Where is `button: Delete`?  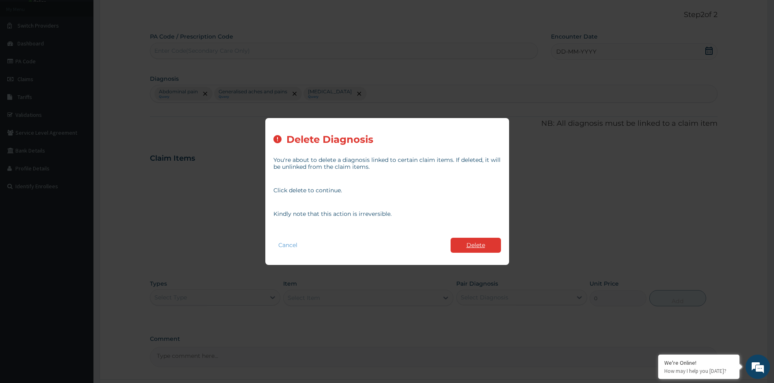
button: Delete is located at coordinates (476, 245).